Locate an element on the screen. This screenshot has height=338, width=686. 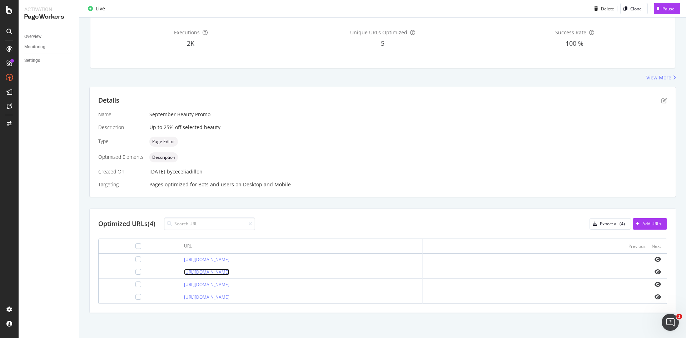
div: View More is located at coordinates (659, 78).